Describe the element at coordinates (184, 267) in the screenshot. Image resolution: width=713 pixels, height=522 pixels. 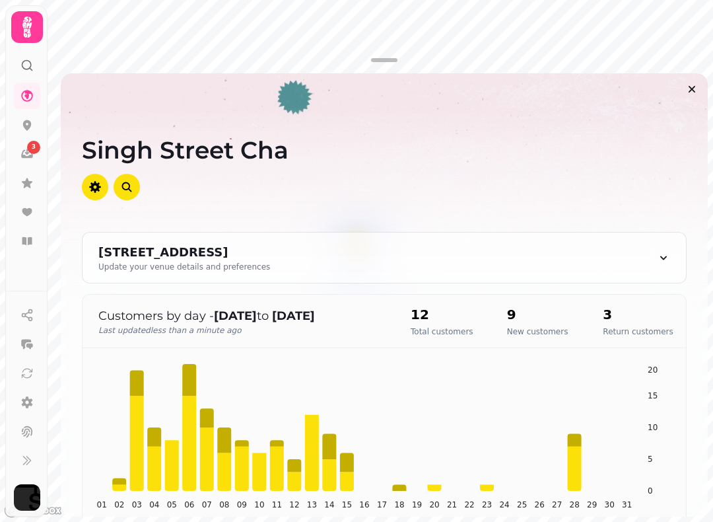
I see `div: Update your venue details and preferences` at that location.